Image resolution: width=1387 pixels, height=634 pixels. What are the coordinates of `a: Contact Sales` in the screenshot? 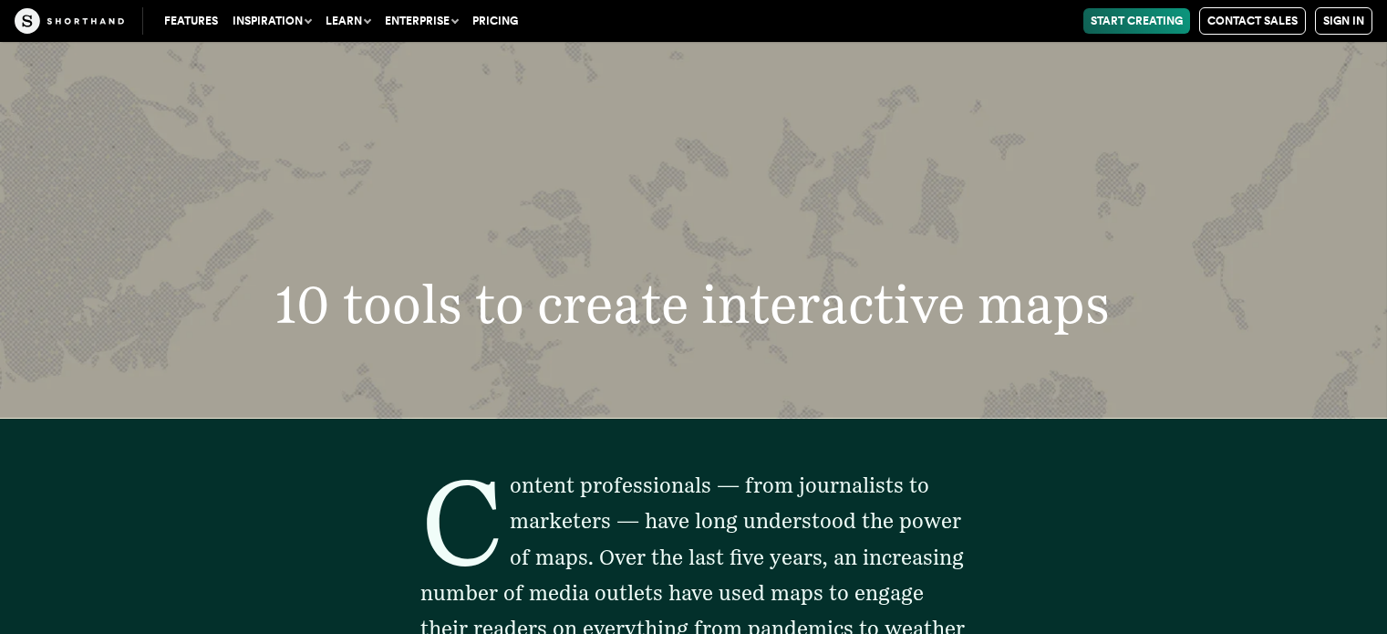 It's located at (1252, 21).